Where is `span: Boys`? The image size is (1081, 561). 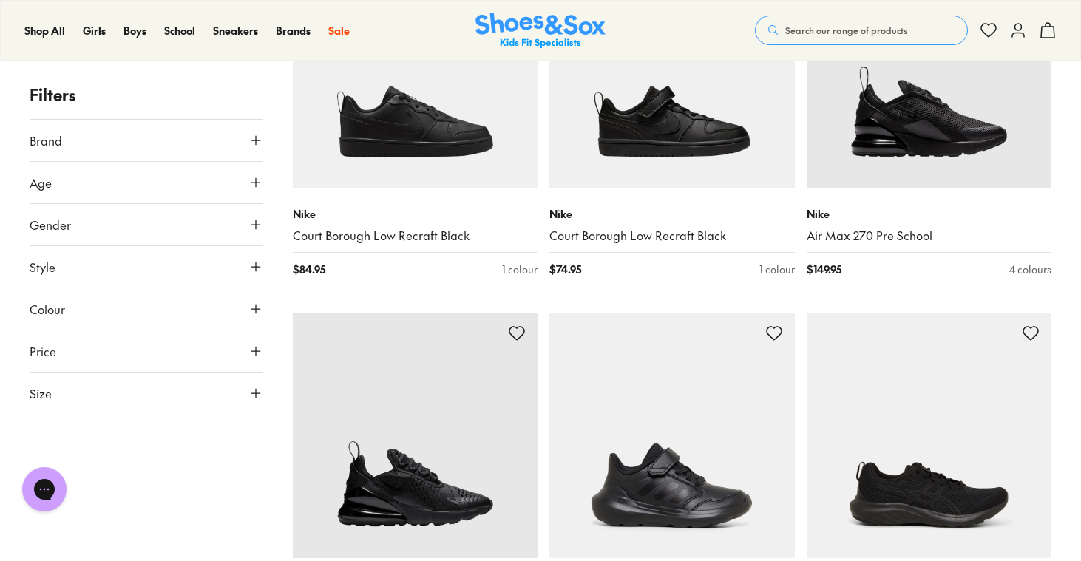
span: Boys is located at coordinates (135, 30).